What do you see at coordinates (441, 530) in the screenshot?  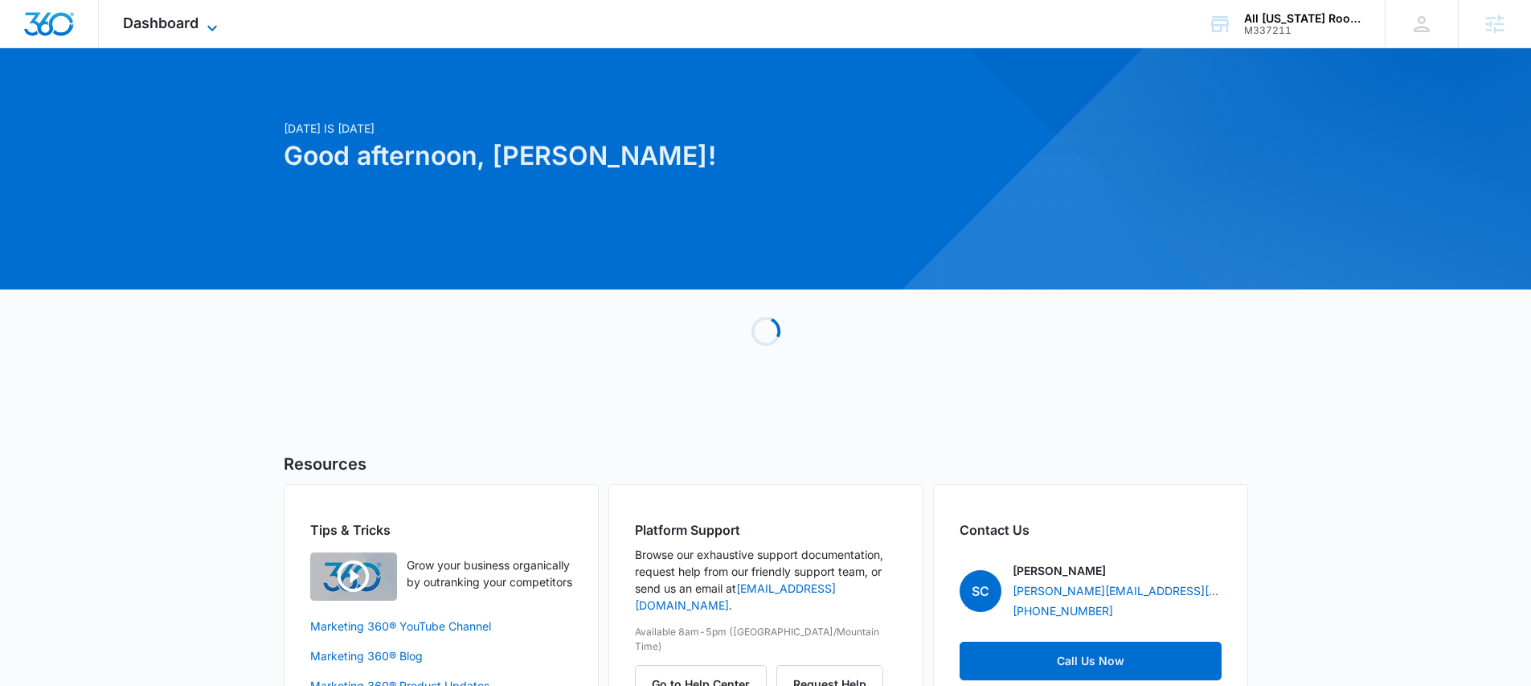 I see `h2: Tips & Tricks` at bounding box center [441, 530].